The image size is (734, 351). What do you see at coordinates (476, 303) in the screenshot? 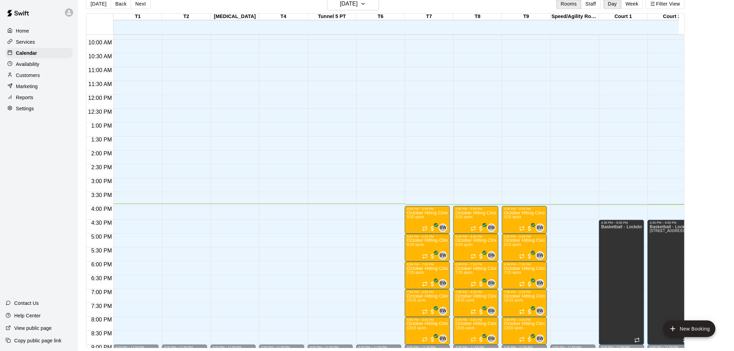
I see `div: 7:00 PM – 8:00 PM: October Hitting Clinic High School #1` at bounding box center [476, 303].